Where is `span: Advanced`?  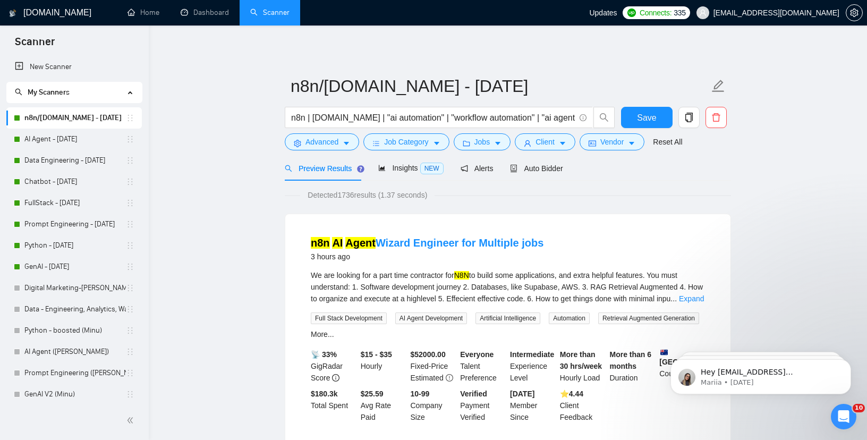
span: Advanced is located at coordinates (322, 142).